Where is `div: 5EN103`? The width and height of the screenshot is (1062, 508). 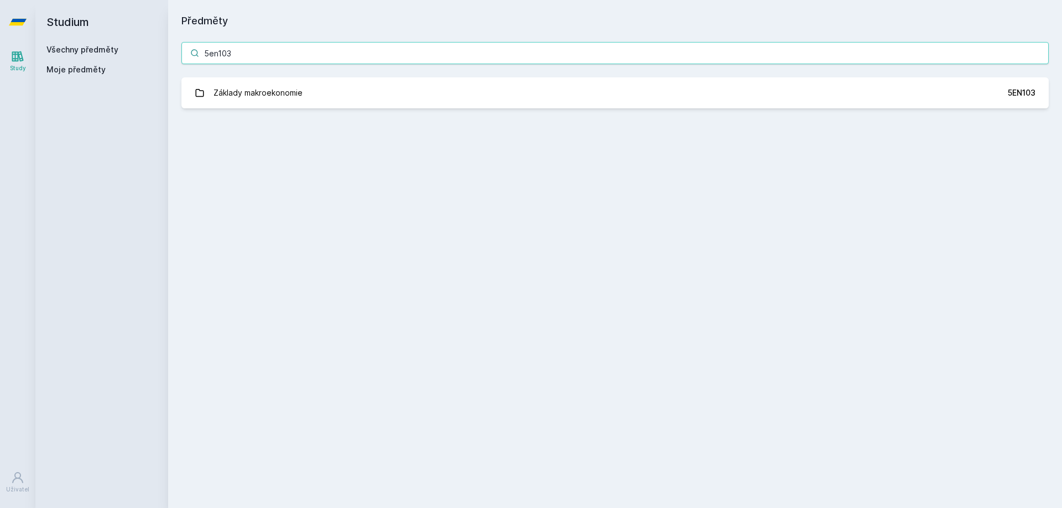
div: 5EN103 is located at coordinates (1022, 93).